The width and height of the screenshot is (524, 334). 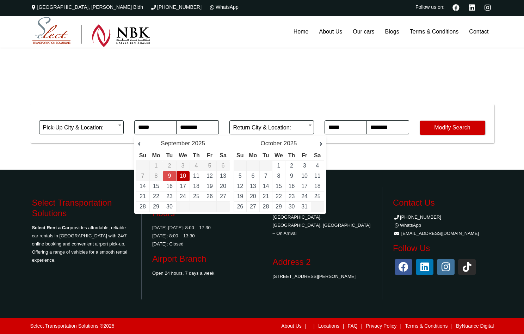 What do you see at coordinates (292, 165) in the screenshot?
I see `a: 2` at bounding box center [292, 165].